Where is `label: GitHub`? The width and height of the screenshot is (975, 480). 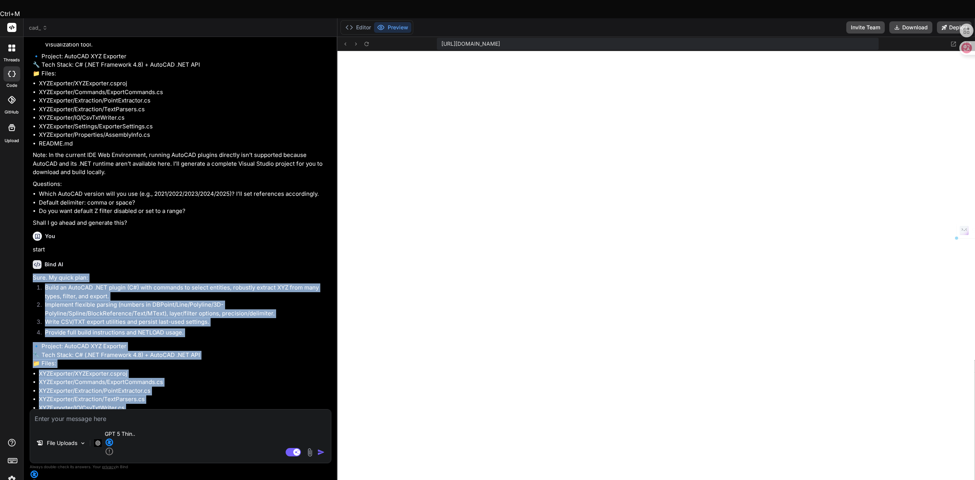
label: GitHub is located at coordinates (11, 112).